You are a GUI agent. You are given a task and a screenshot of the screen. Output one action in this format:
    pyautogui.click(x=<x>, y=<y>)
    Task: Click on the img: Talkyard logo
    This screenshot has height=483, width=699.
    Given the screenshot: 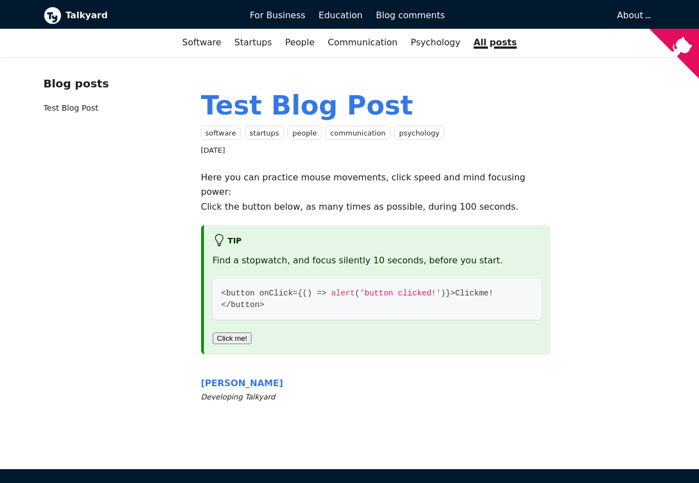 What is the action you would take?
    pyautogui.click(x=53, y=15)
    